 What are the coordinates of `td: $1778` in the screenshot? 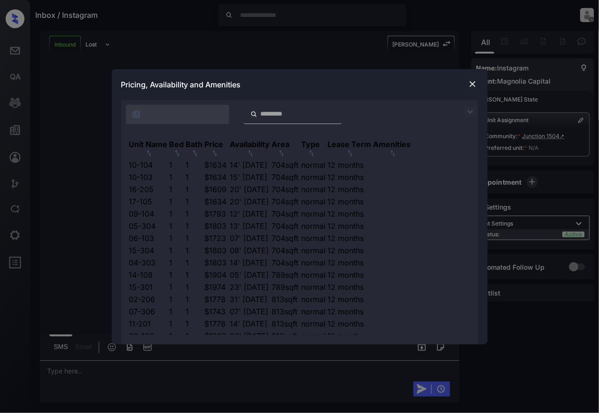 It's located at (217, 299).